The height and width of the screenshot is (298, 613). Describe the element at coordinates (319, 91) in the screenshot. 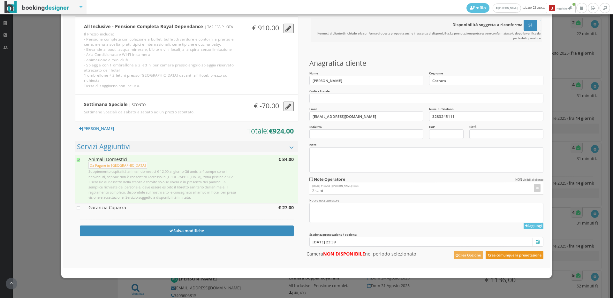

I see `label: Codice Fiscale` at that location.